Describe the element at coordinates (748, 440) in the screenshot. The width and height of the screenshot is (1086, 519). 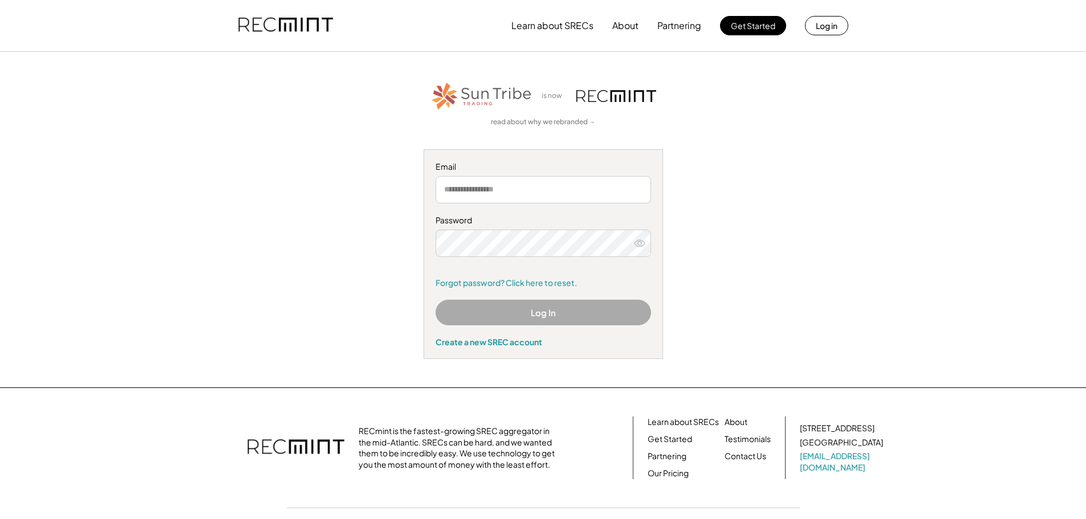
I see `a: Testimonials` at that location.